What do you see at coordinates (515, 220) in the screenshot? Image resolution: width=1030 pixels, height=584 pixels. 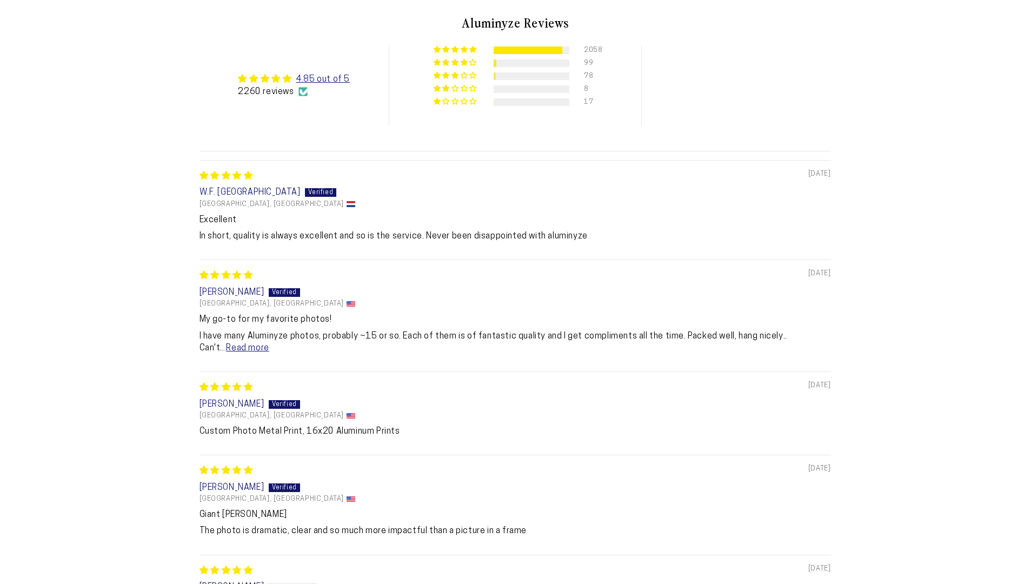 I see `b: Excellent` at bounding box center [515, 220].